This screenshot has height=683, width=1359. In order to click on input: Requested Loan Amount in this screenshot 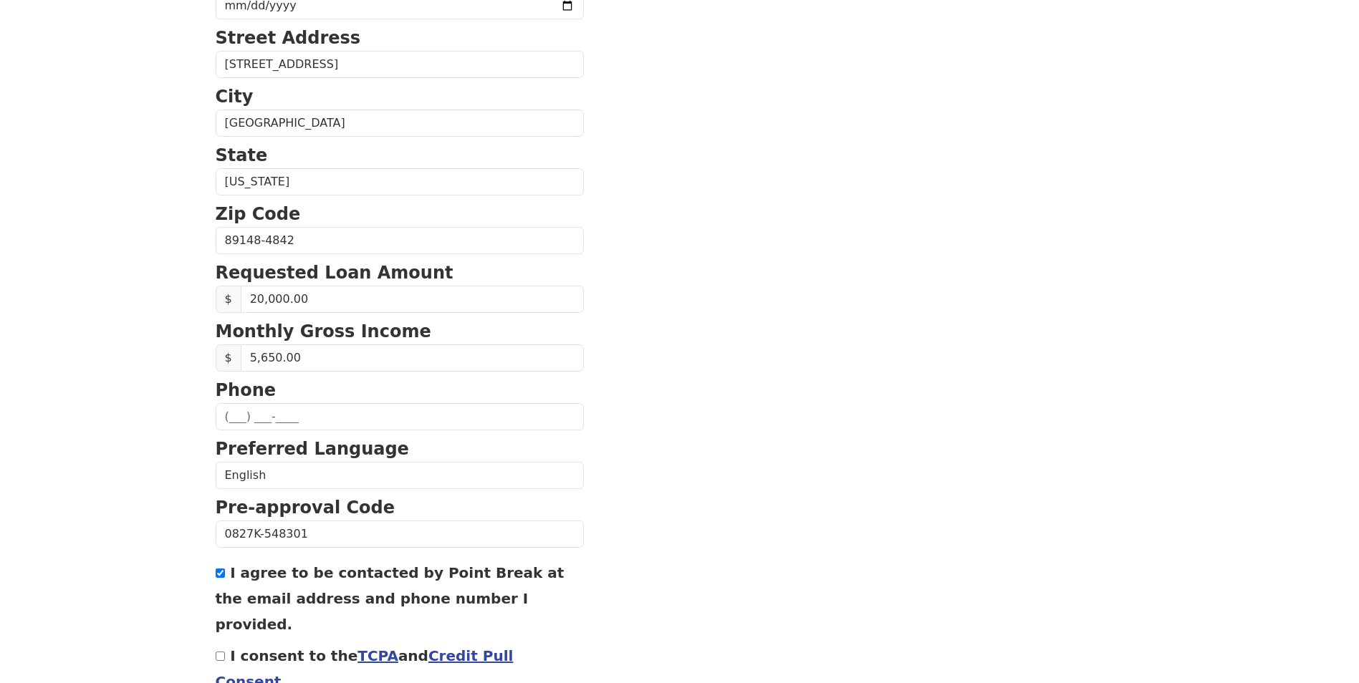, I will do `click(412, 299)`.